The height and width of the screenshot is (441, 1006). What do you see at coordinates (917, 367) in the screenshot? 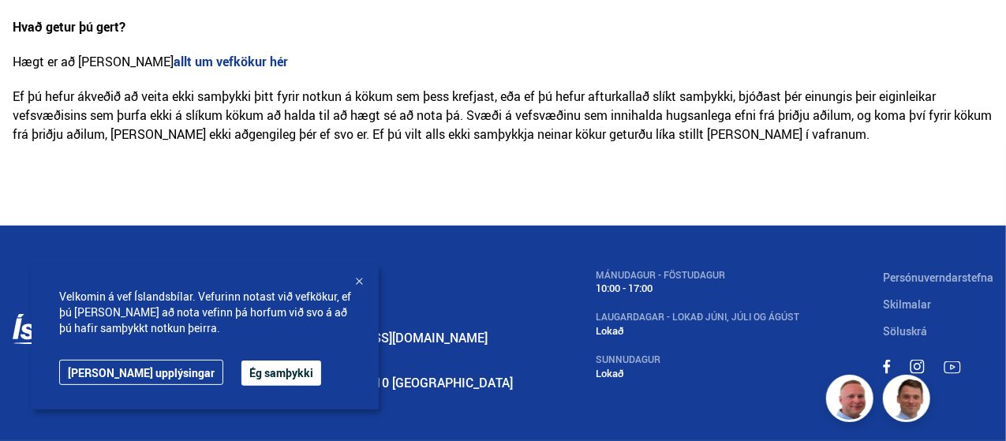
I see `img: MACT0LfU9bBTv6h5.svg` at bounding box center [917, 367].